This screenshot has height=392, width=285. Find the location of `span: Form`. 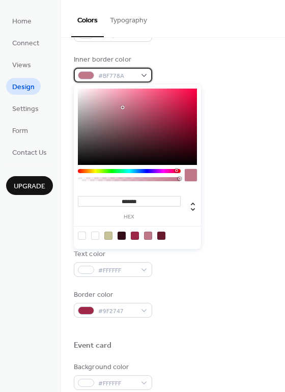

span: Form is located at coordinates (20, 131).